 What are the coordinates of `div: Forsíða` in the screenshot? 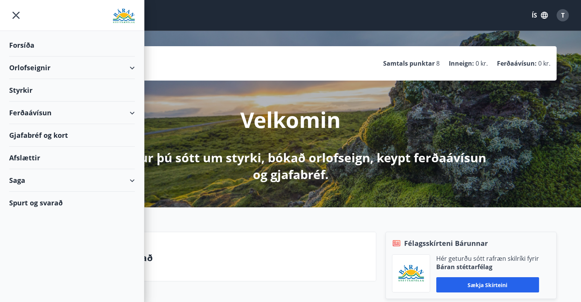 It's located at (72, 45).